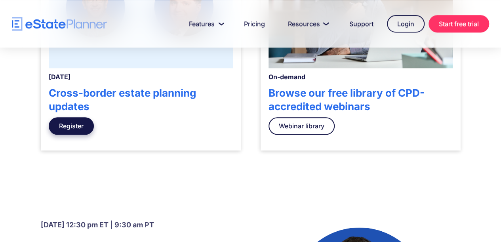  Describe the element at coordinates (307, 24) in the screenshot. I see `a: Resources` at that location.